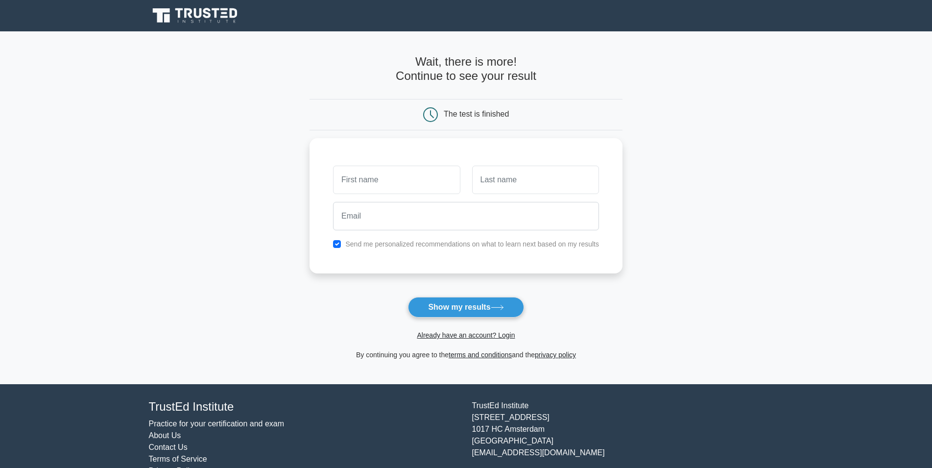 The image size is (932, 468). What do you see at coordinates (476, 114) in the screenshot?
I see `div: The test is finished` at bounding box center [476, 114].